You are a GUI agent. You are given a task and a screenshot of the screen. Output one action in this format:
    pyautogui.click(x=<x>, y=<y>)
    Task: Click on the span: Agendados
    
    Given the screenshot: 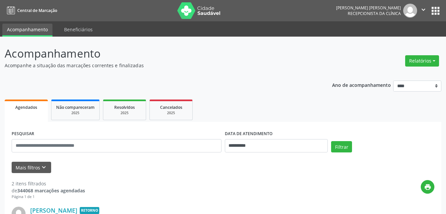 What is the action you would take?
    pyautogui.click(x=26, y=107)
    